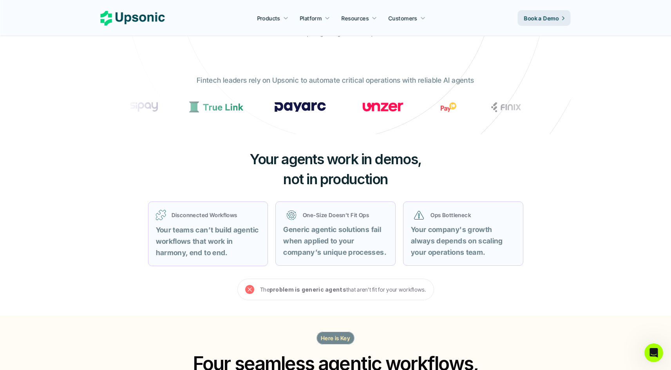 This screenshot has width=671, height=370. What do you see at coordinates (208, 241) in the screenshot?
I see `strong: Your teams can’t build agentic workflows that work in harmony, end to end.` at bounding box center [208, 241].